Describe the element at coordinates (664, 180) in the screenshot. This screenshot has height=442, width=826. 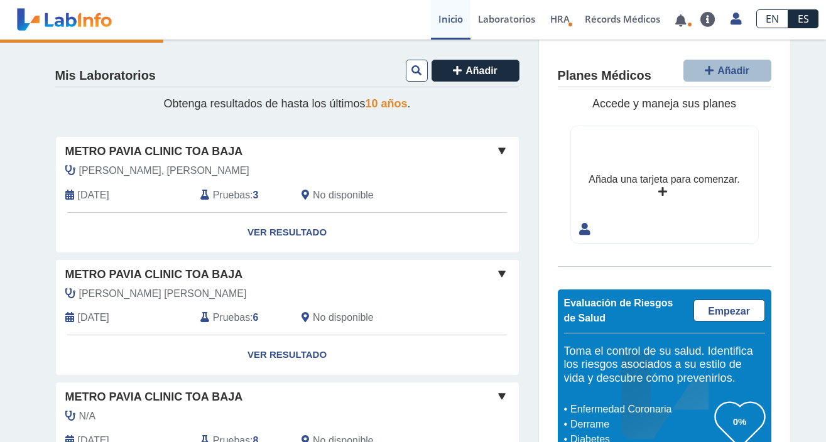
I see `div: Añada una tarjeta para comenzar.` at that location.